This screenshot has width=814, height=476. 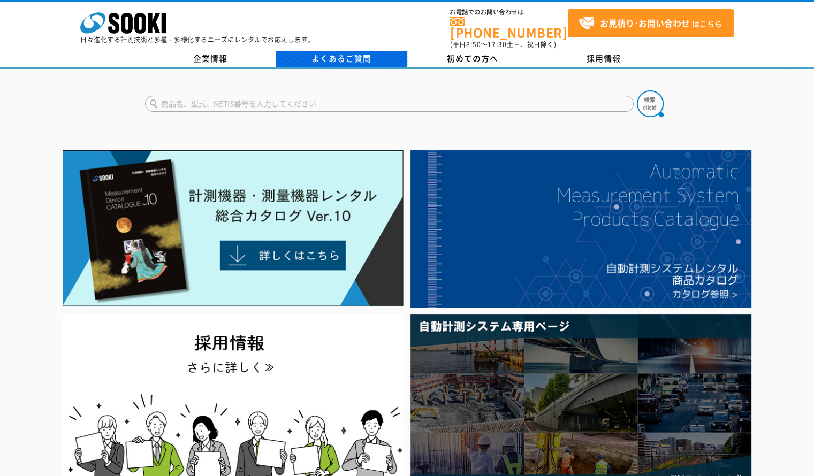 What do you see at coordinates (473, 58) in the screenshot?
I see `span: 初めての方へ` at bounding box center [473, 58].